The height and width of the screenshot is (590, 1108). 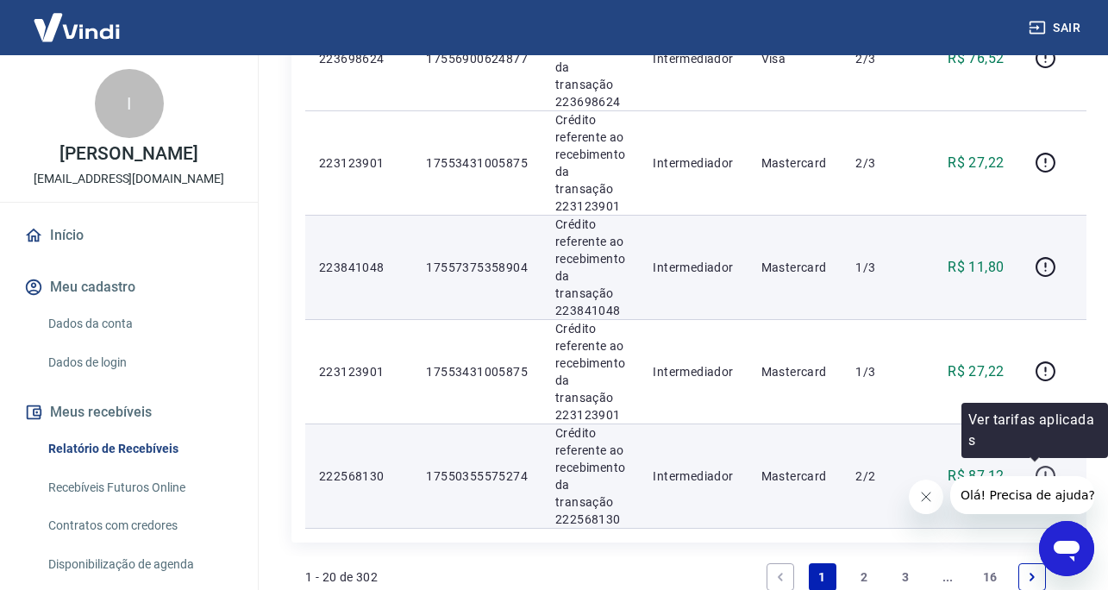 I want to click on img: Vindi, so click(x=77, y=27).